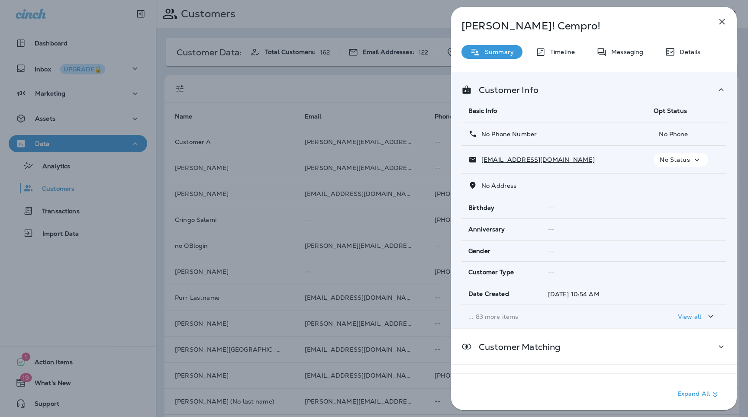  What do you see at coordinates (625, 52) in the screenshot?
I see `p: Messaging` at bounding box center [625, 52].